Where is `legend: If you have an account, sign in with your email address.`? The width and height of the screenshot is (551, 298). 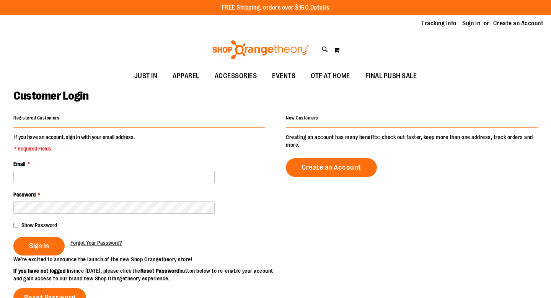
legend: If you have an account, sign in with your email address. is located at coordinates (74, 143).